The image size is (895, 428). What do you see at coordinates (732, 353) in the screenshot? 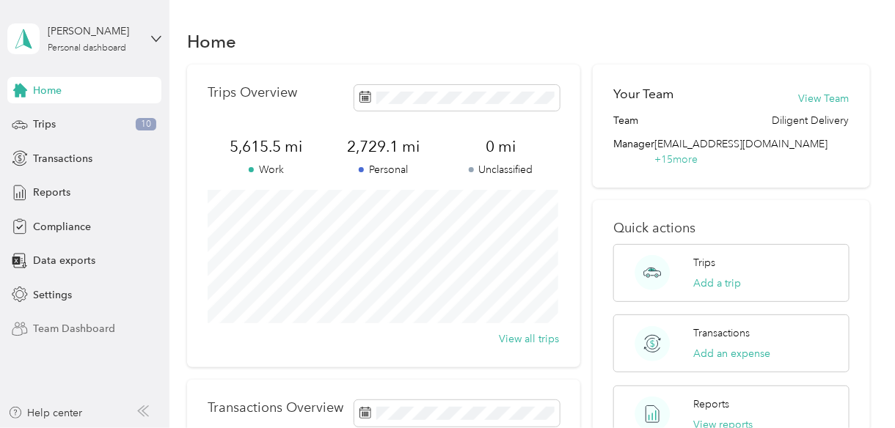
I see `button: Add an expense` at bounding box center [732, 353].